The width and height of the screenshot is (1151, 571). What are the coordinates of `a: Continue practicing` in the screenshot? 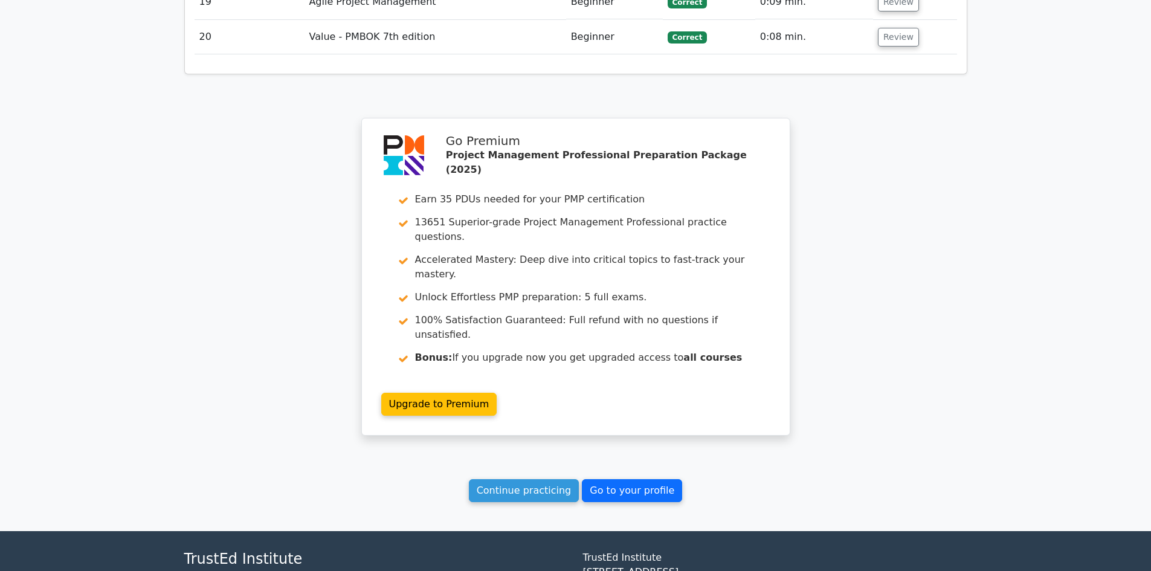 It's located at (524, 490).